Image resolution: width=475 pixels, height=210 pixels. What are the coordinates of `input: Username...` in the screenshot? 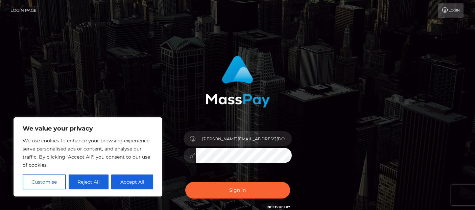 It's located at (244, 139).